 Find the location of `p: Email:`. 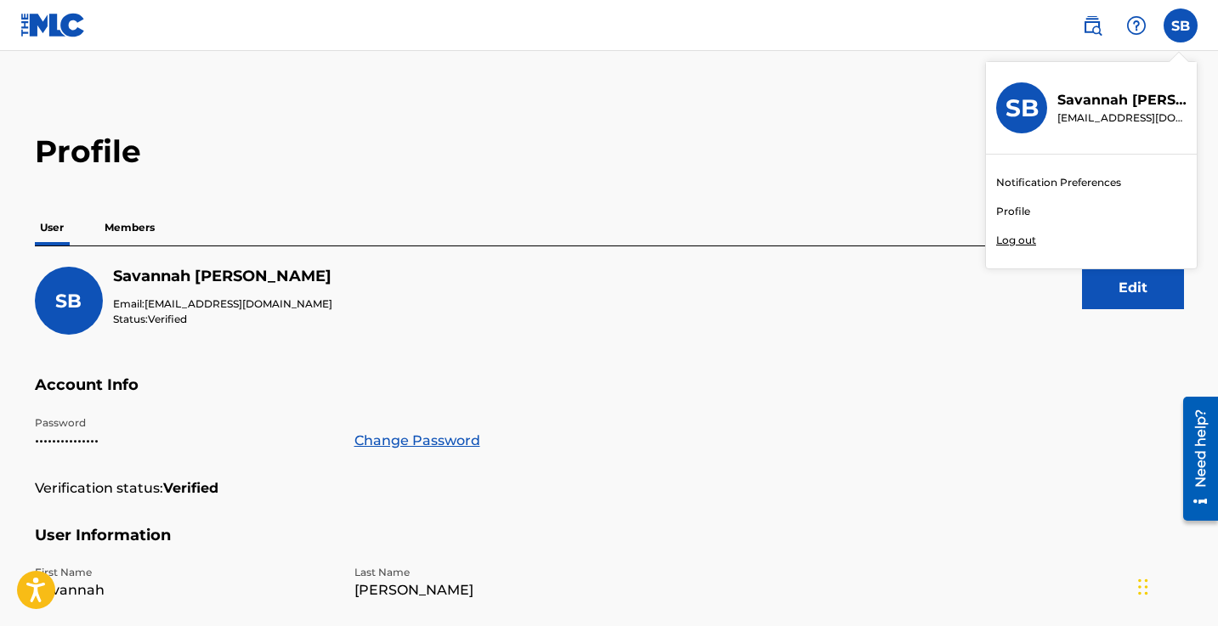

p: Email: is located at coordinates (223, 304).